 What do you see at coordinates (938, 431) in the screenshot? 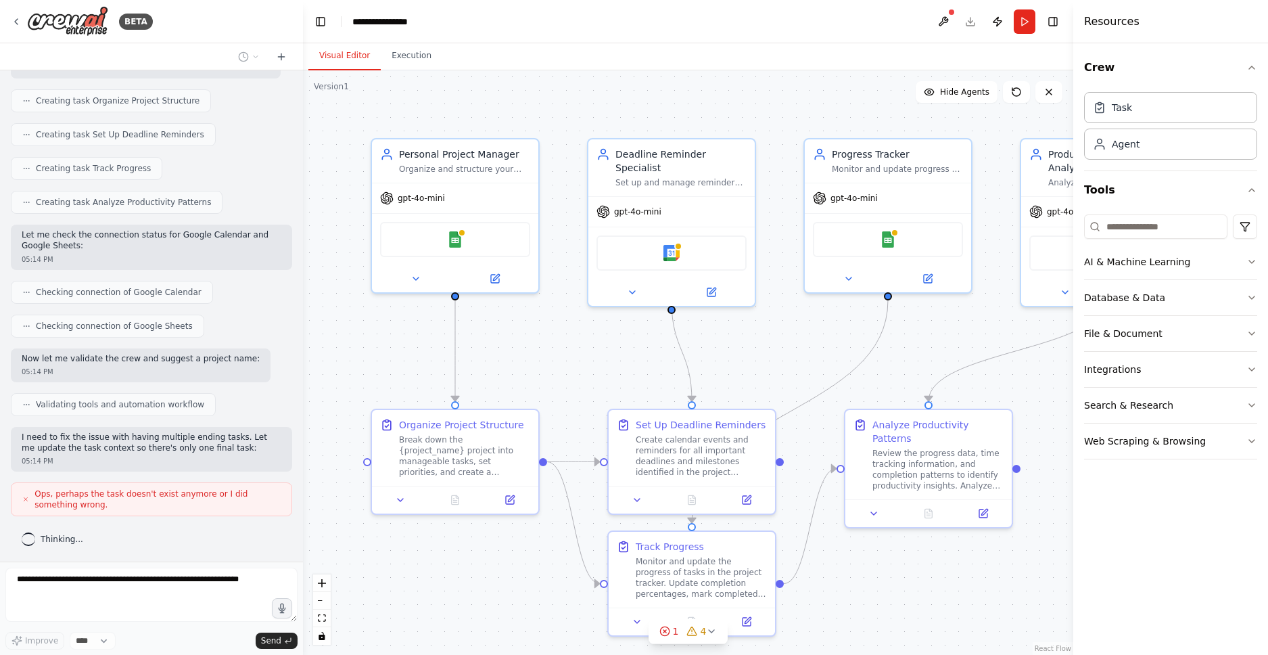
I see `div: Analyze Productivity Patterns` at bounding box center [938, 431].